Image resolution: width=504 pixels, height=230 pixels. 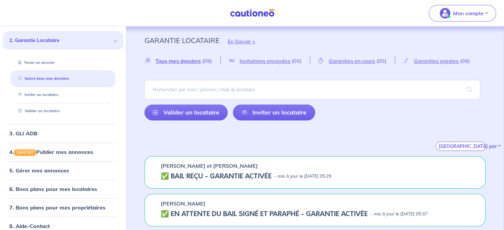 What do you see at coordinates (241, 41) in the screenshot?
I see `button: En Savoir +` at bounding box center [241, 41].